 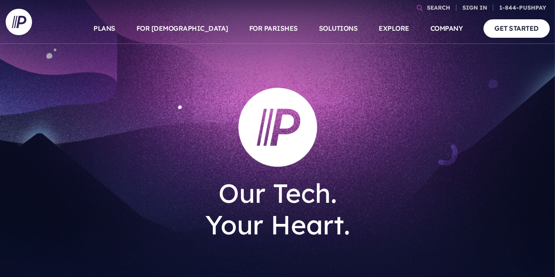 I want to click on h1: Our Tech. Your Heart., so click(x=277, y=209).